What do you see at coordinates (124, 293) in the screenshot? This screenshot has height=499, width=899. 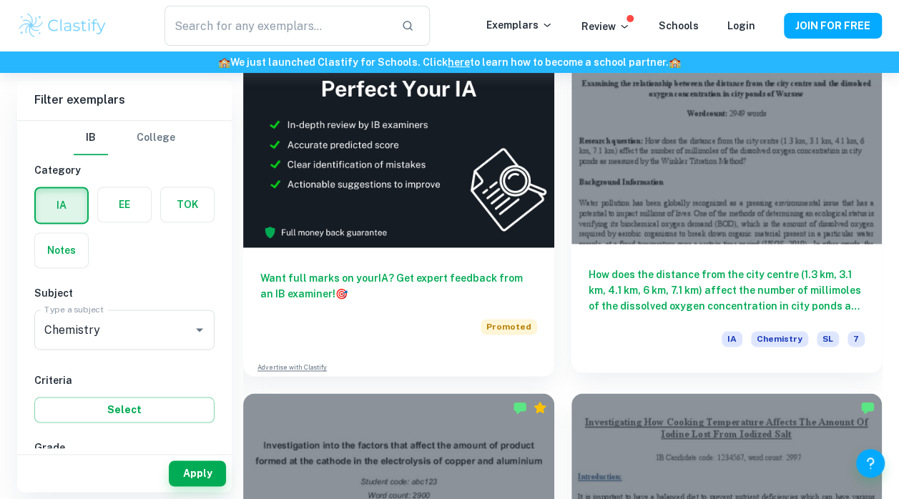 I see `h6: Subject` at bounding box center [124, 293].